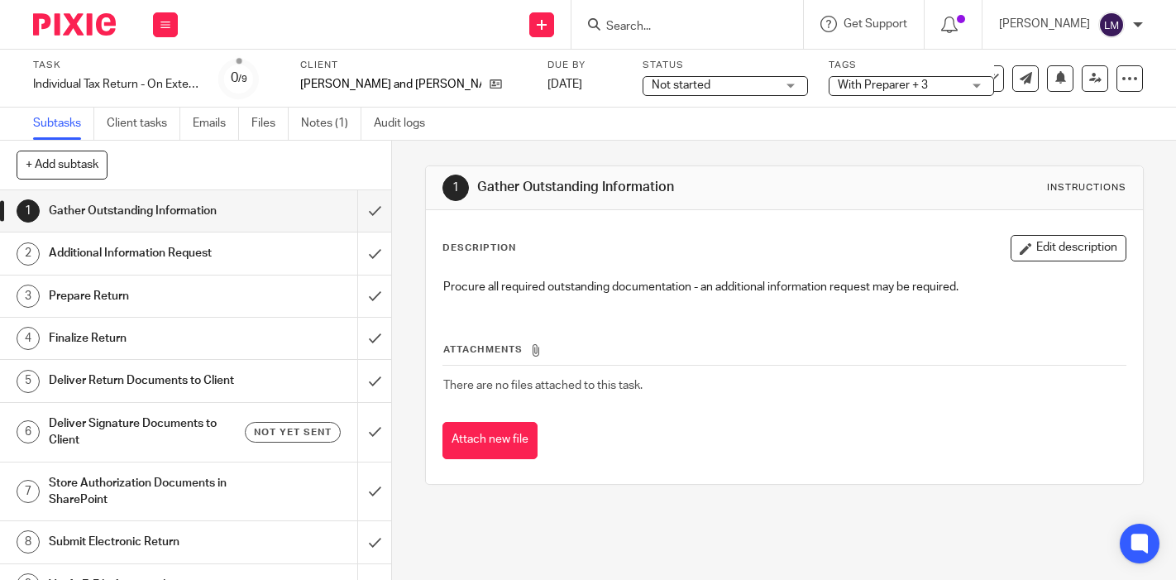  I want to click on div: 5, so click(28, 381).